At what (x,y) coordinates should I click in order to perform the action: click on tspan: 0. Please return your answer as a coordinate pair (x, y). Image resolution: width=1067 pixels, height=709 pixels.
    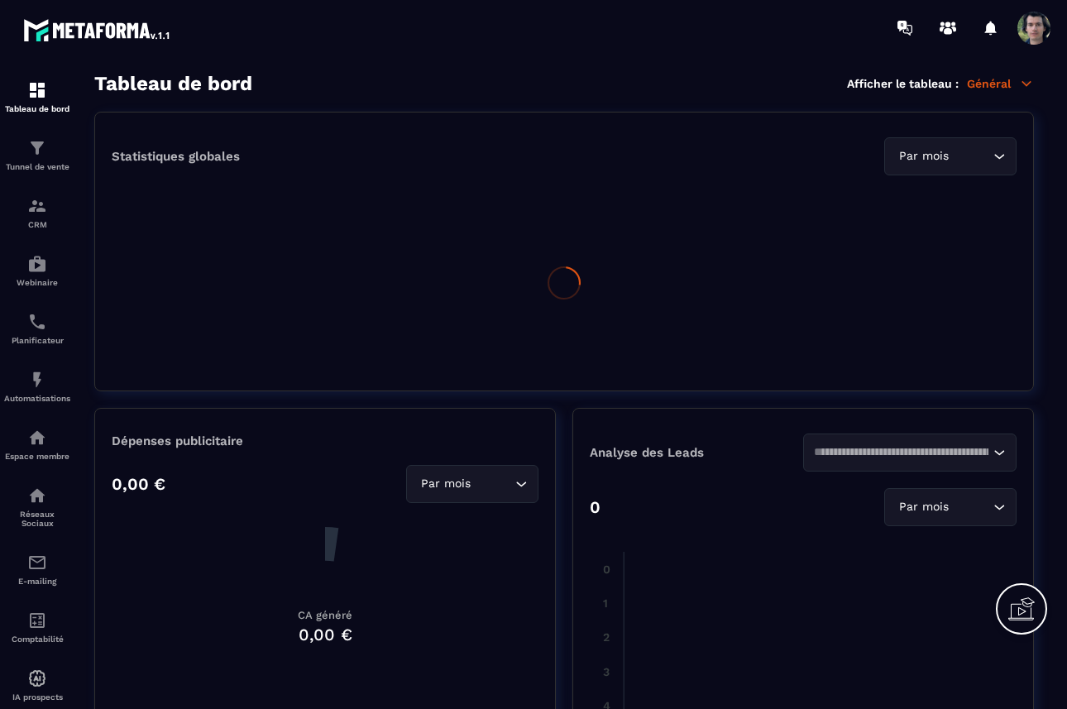
    Looking at the image, I should click on (606, 569).